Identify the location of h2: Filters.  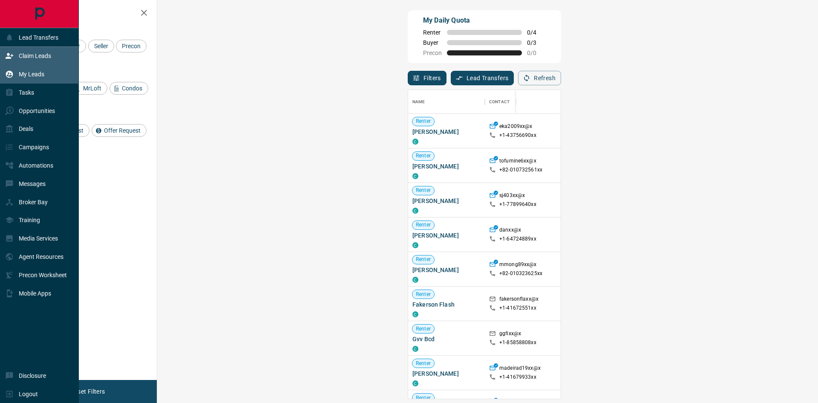
(88, 14).